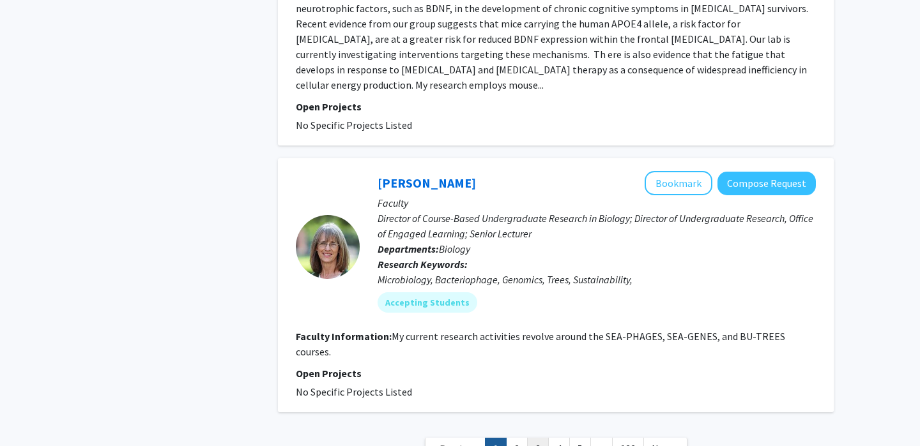 The width and height of the screenshot is (920, 446). Describe the element at coordinates (596, 203) in the screenshot. I see `p: Faculty` at that location.